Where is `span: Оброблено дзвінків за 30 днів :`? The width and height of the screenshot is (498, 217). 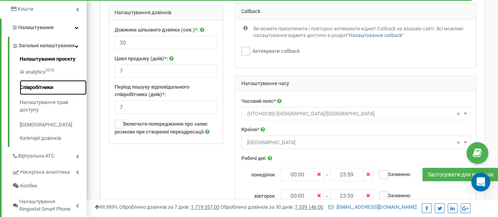 span: Оброблено дзвінків за 30 днів : is located at coordinates (272, 207).